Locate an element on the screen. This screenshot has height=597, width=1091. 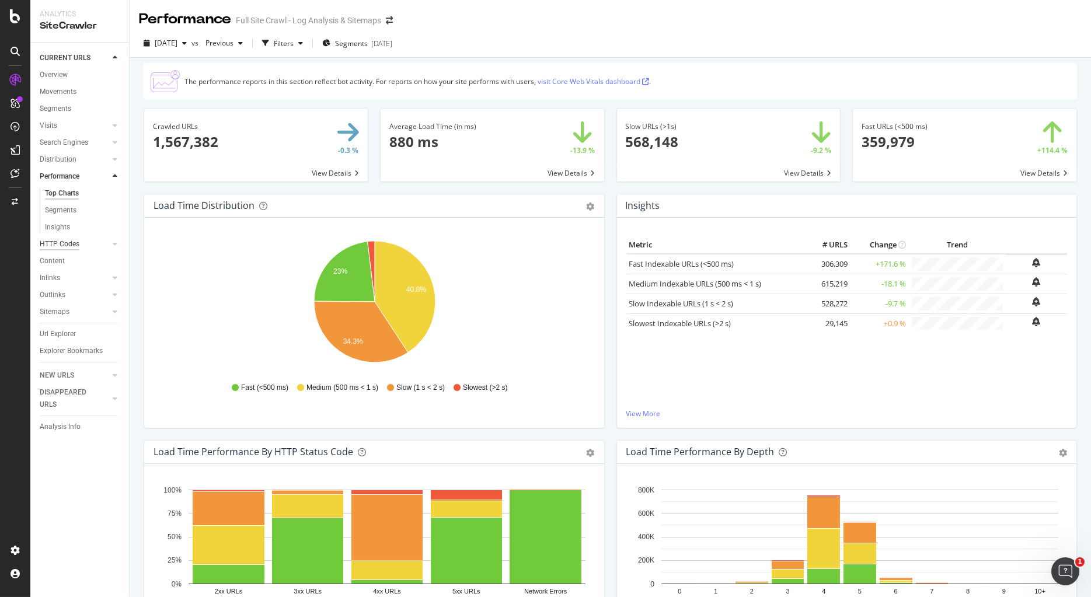
h4: Insights is located at coordinates (642, 205).